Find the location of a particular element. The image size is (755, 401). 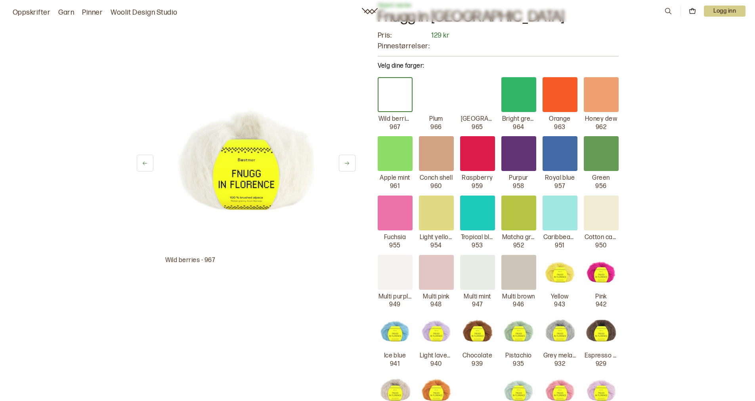

img: Pink is located at coordinates (601, 273).